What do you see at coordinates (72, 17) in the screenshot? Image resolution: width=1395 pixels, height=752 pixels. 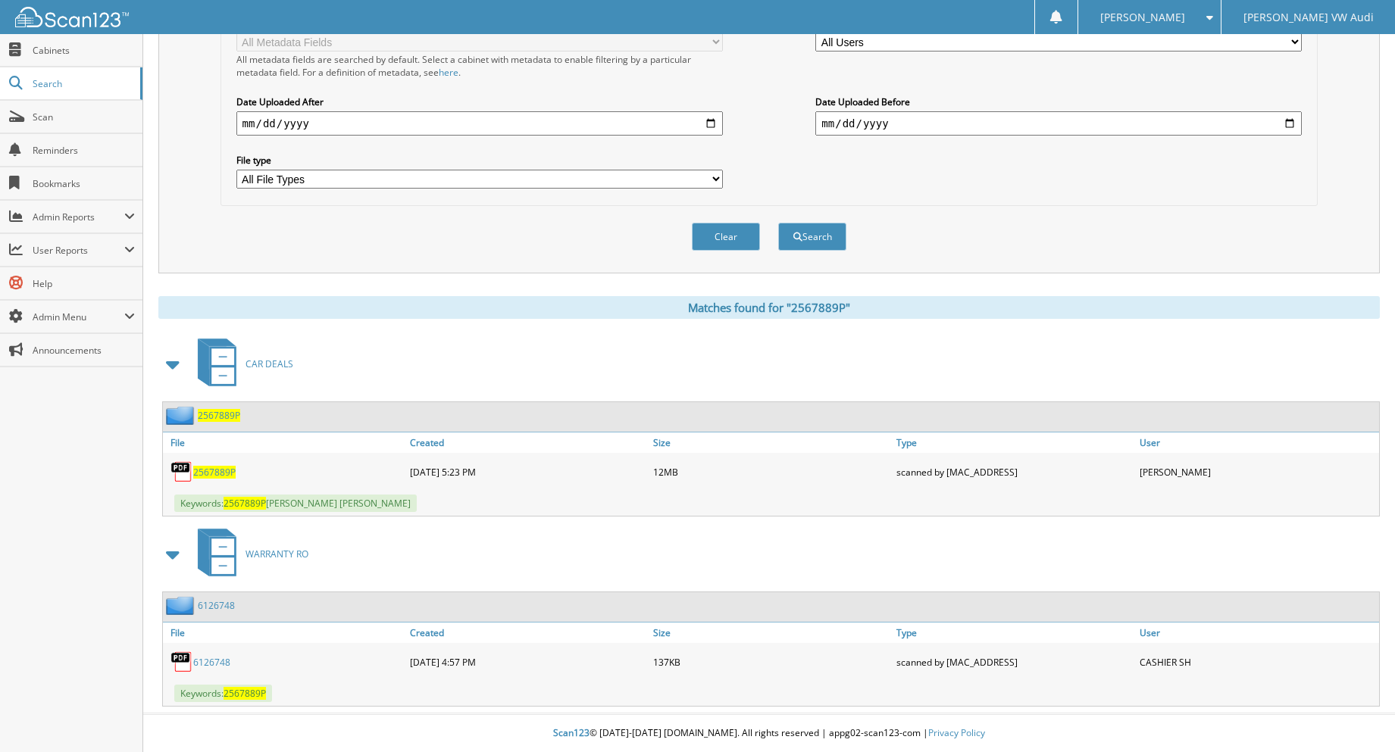 I see `img: scan123-logo-white.svg` at bounding box center [72, 17].